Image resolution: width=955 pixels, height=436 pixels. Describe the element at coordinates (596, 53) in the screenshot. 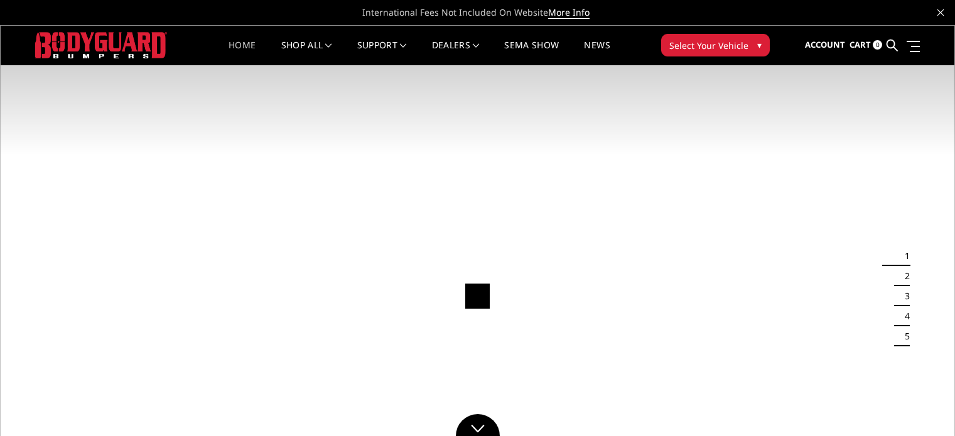

I see `a: News` at that location.